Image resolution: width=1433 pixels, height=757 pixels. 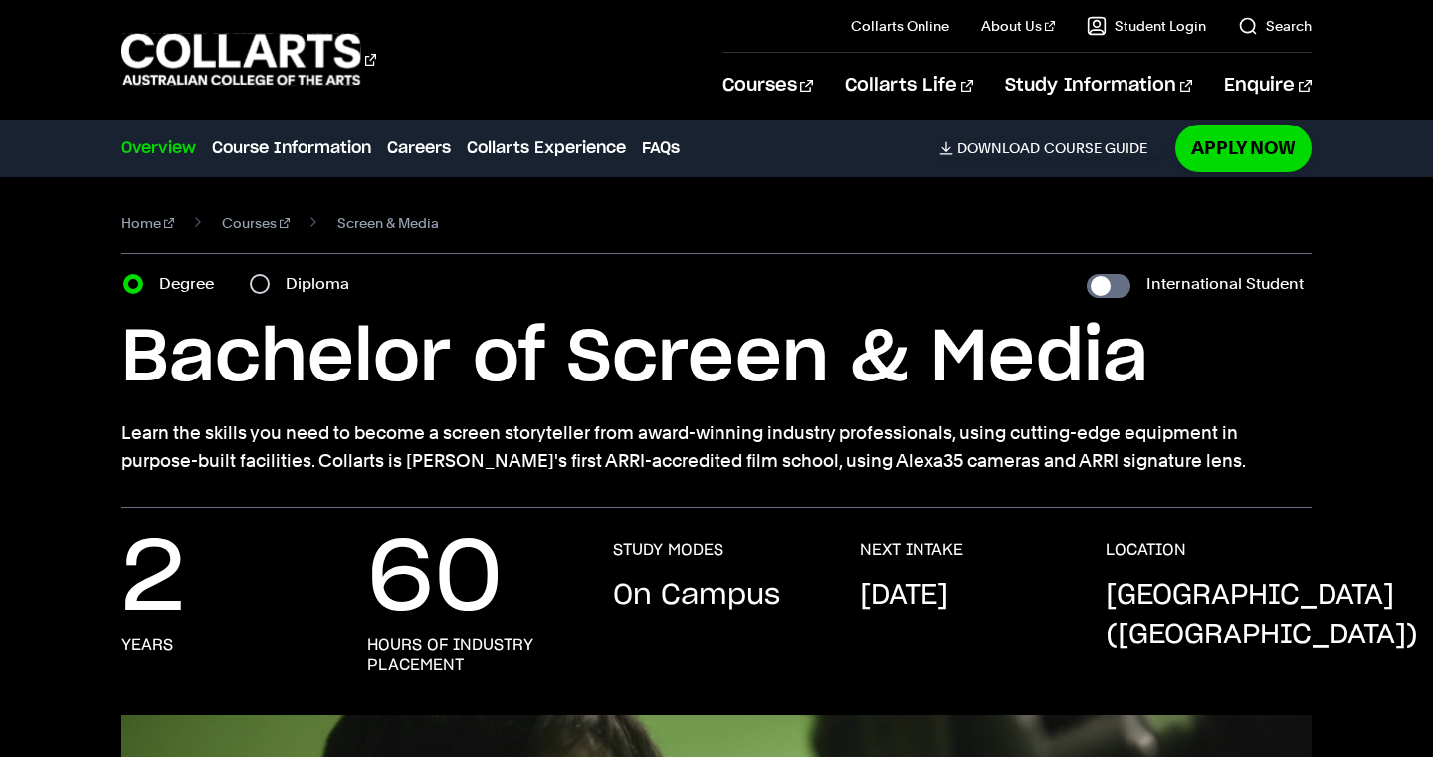 I want to click on h1: Bachelor of Screen & Media, so click(x=716, y=358).